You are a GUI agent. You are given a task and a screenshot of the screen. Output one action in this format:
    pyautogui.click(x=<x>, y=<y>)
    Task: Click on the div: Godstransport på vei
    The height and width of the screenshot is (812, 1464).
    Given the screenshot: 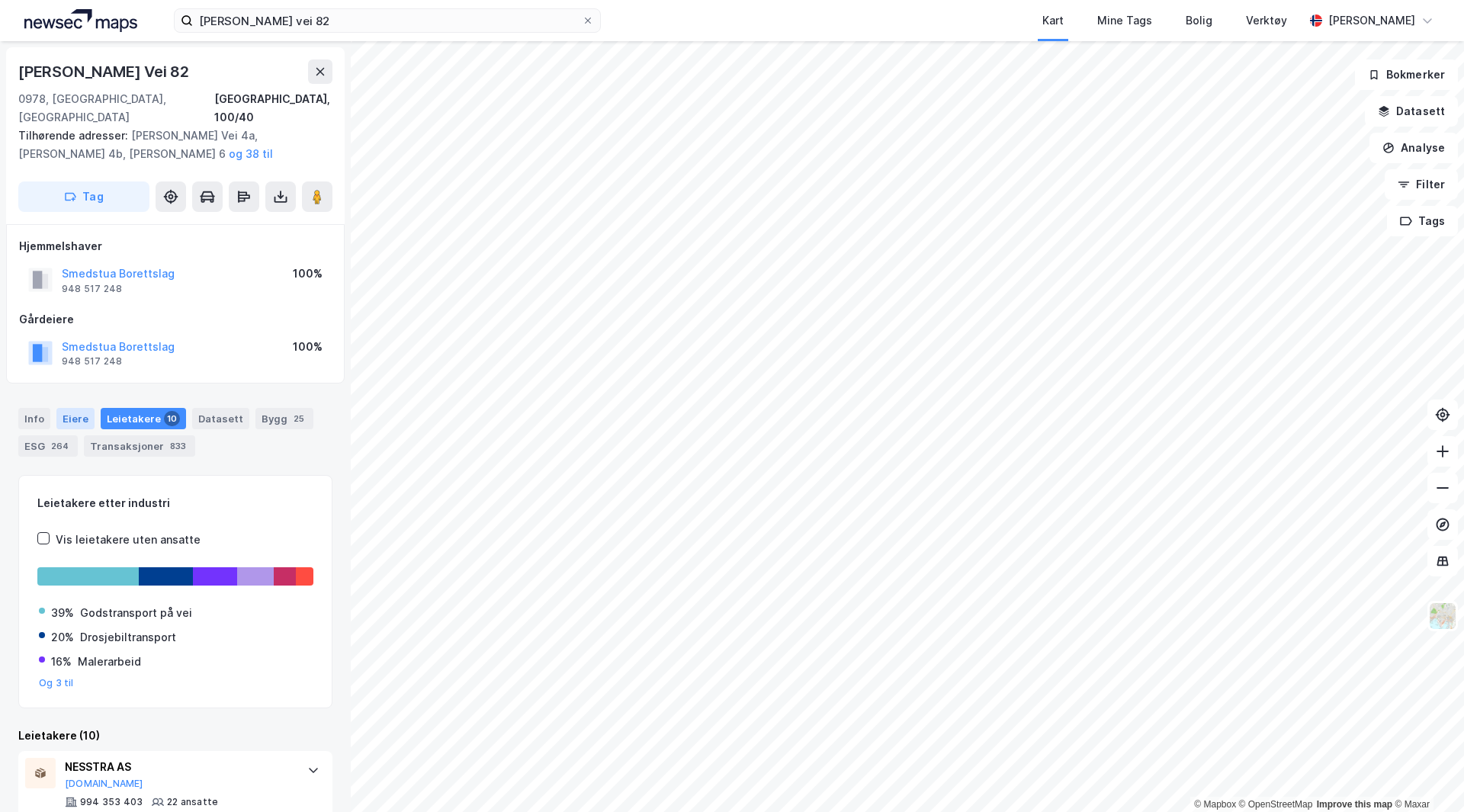 What is the action you would take?
    pyautogui.click(x=136, y=612)
    